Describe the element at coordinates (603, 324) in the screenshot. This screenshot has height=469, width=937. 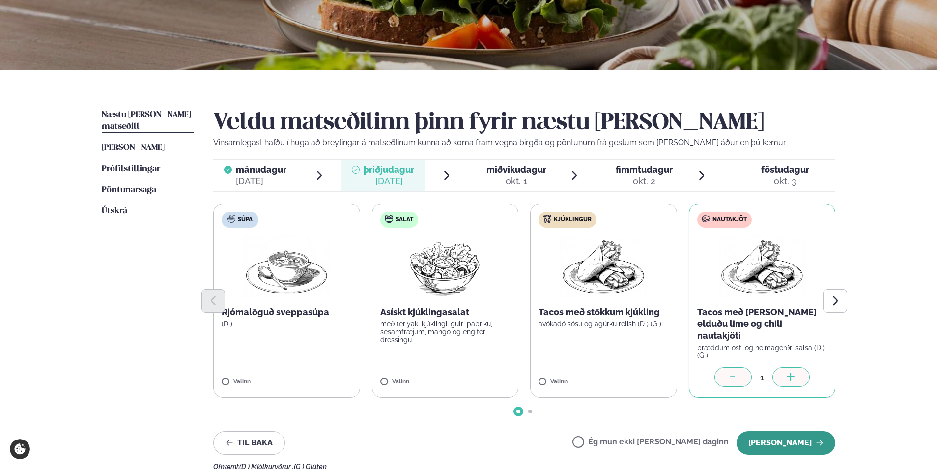
I see `p: avókadó sósu og agúrku relish (D ) (G )` at that location.